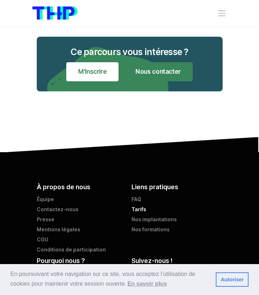  What do you see at coordinates (82, 231) in the screenshot?
I see `a: Mentions légales` at bounding box center [82, 231].